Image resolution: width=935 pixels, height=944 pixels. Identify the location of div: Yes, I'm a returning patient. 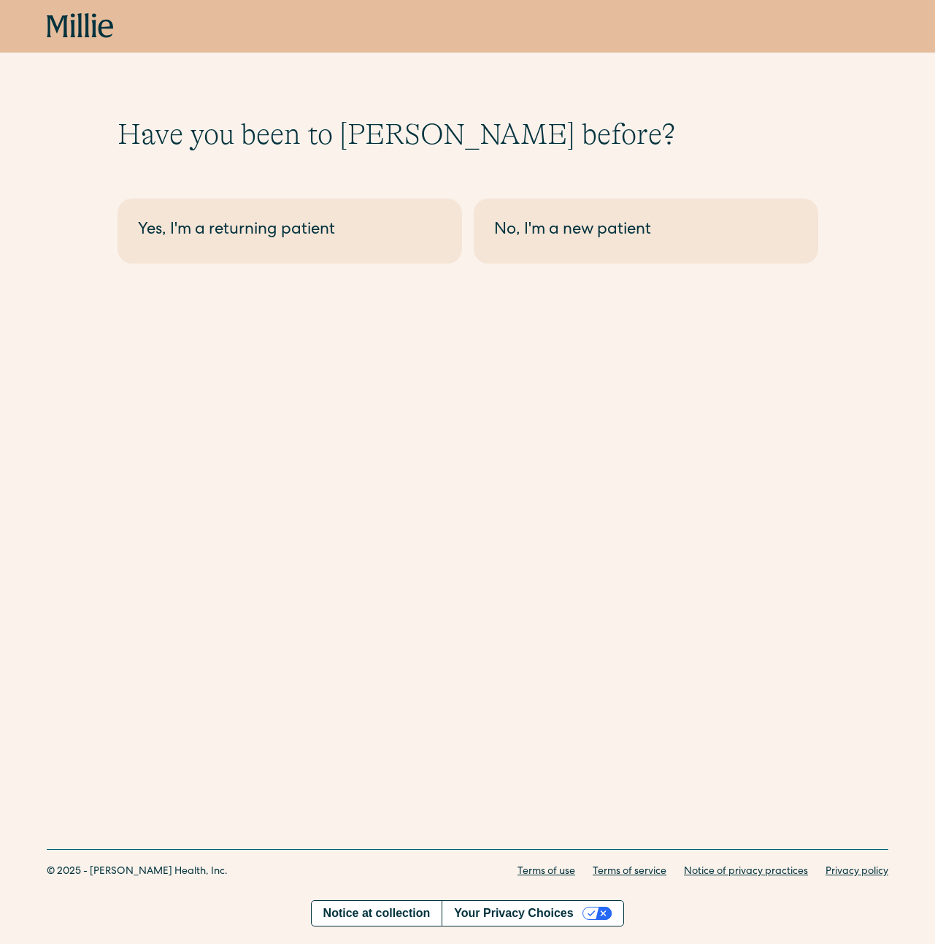
(290, 231).